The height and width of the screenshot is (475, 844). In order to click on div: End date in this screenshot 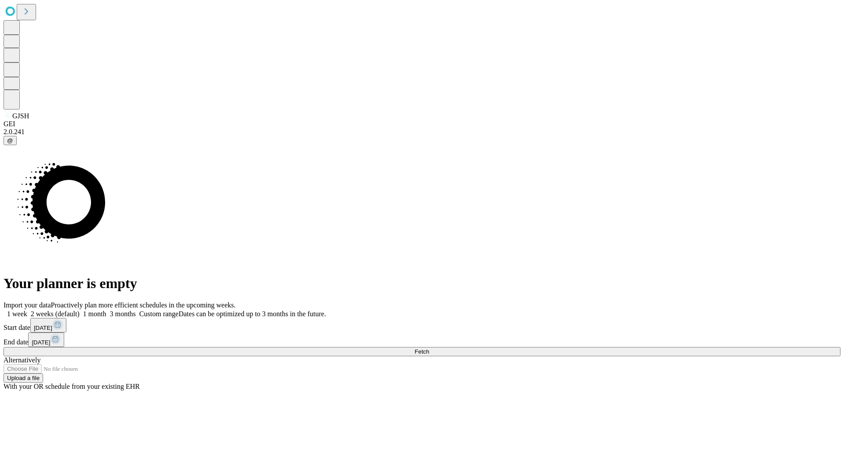, I will do `click(422, 339)`.